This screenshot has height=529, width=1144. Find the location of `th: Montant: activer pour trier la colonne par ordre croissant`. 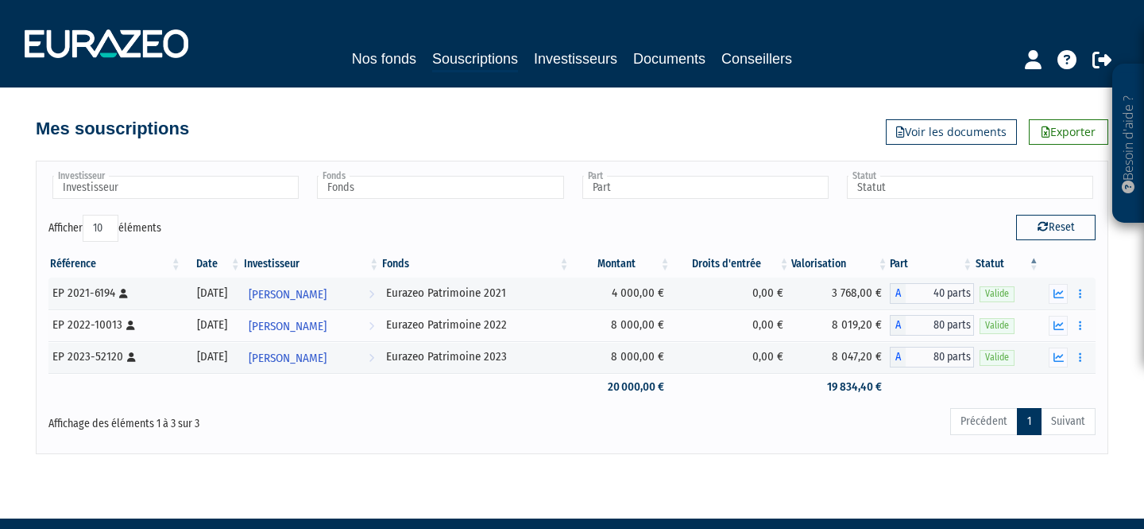

th: Montant: activer pour trier la colonne par ordre croissant is located at coordinates (622, 264).